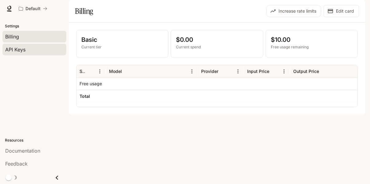 The width and height of the screenshot is (370, 184). Describe the element at coordinates (33, 9) in the screenshot. I see `p: Default` at that location.